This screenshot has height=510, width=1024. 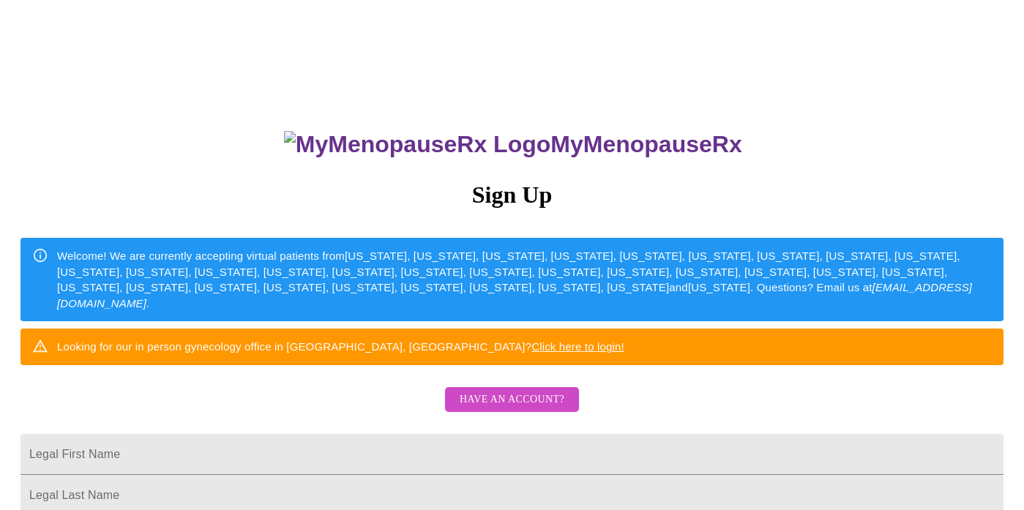 I want to click on h3: Sign Up, so click(x=512, y=195).